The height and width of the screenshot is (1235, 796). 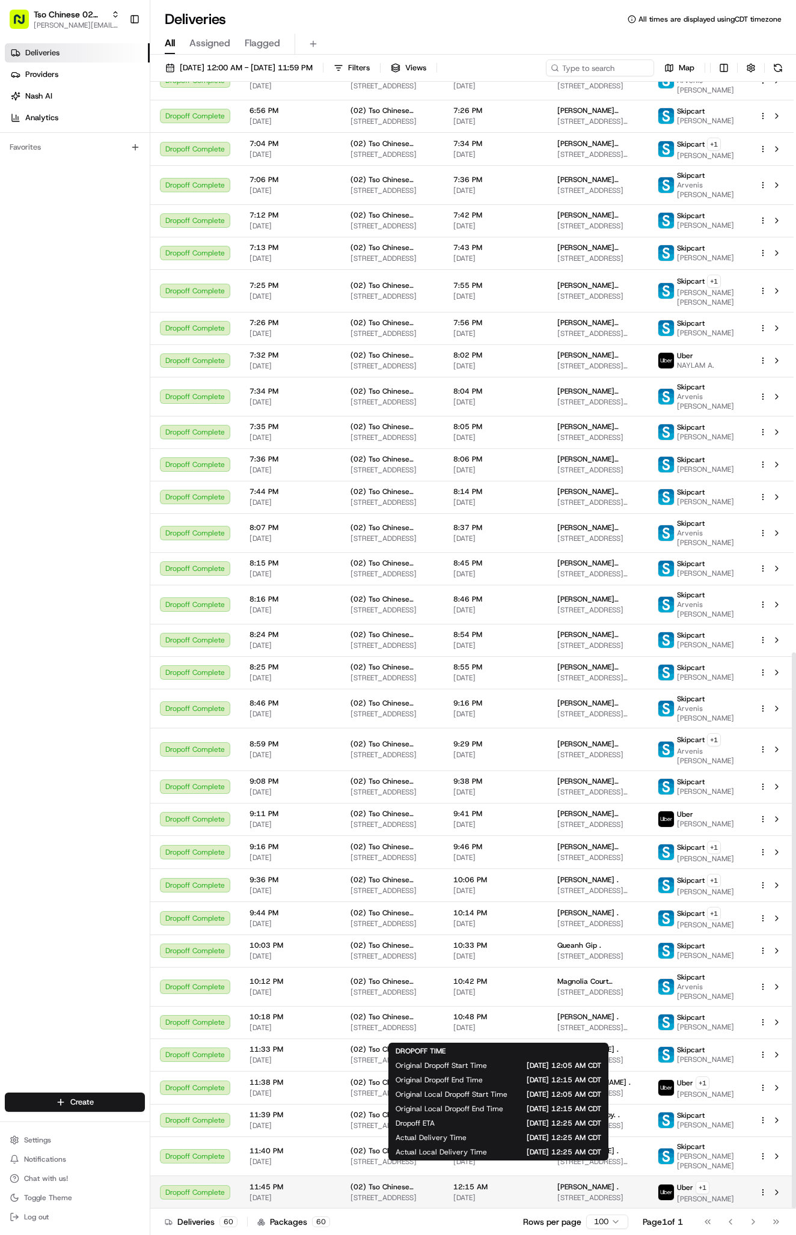 I want to click on span: Nash AI, so click(x=38, y=96).